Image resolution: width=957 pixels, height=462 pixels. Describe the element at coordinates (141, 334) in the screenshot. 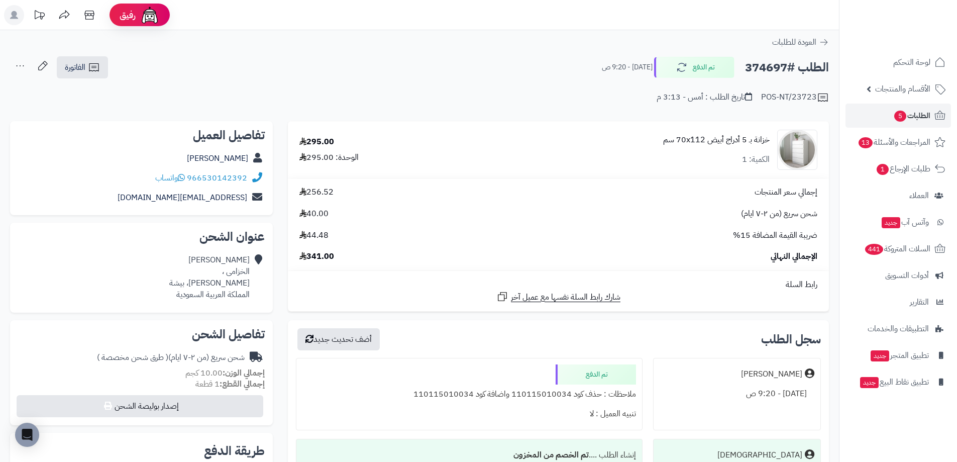

I see `h2: تفاصيل الشحن` at that location.